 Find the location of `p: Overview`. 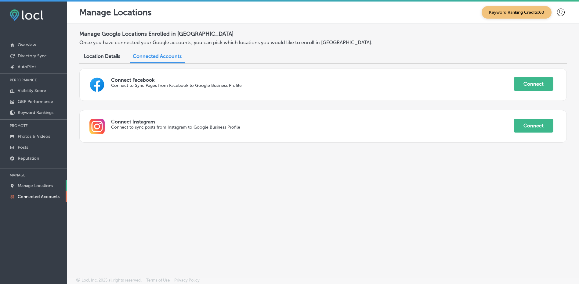

p: Overview is located at coordinates (27, 45).